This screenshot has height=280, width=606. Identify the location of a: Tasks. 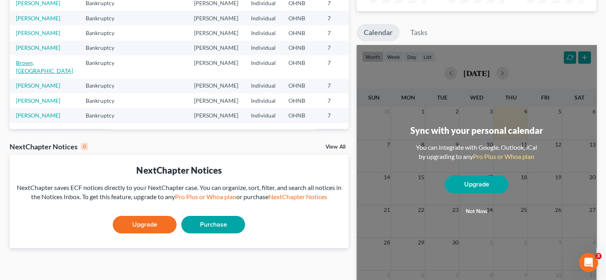
(418, 33).